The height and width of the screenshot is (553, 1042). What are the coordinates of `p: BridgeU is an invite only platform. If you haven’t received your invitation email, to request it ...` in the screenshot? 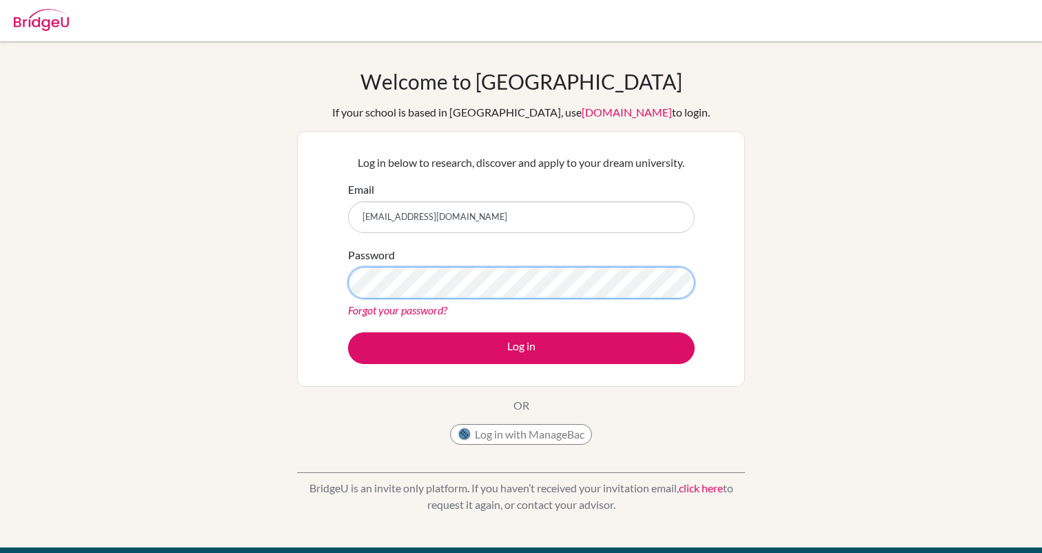 It's located at (521, 496).